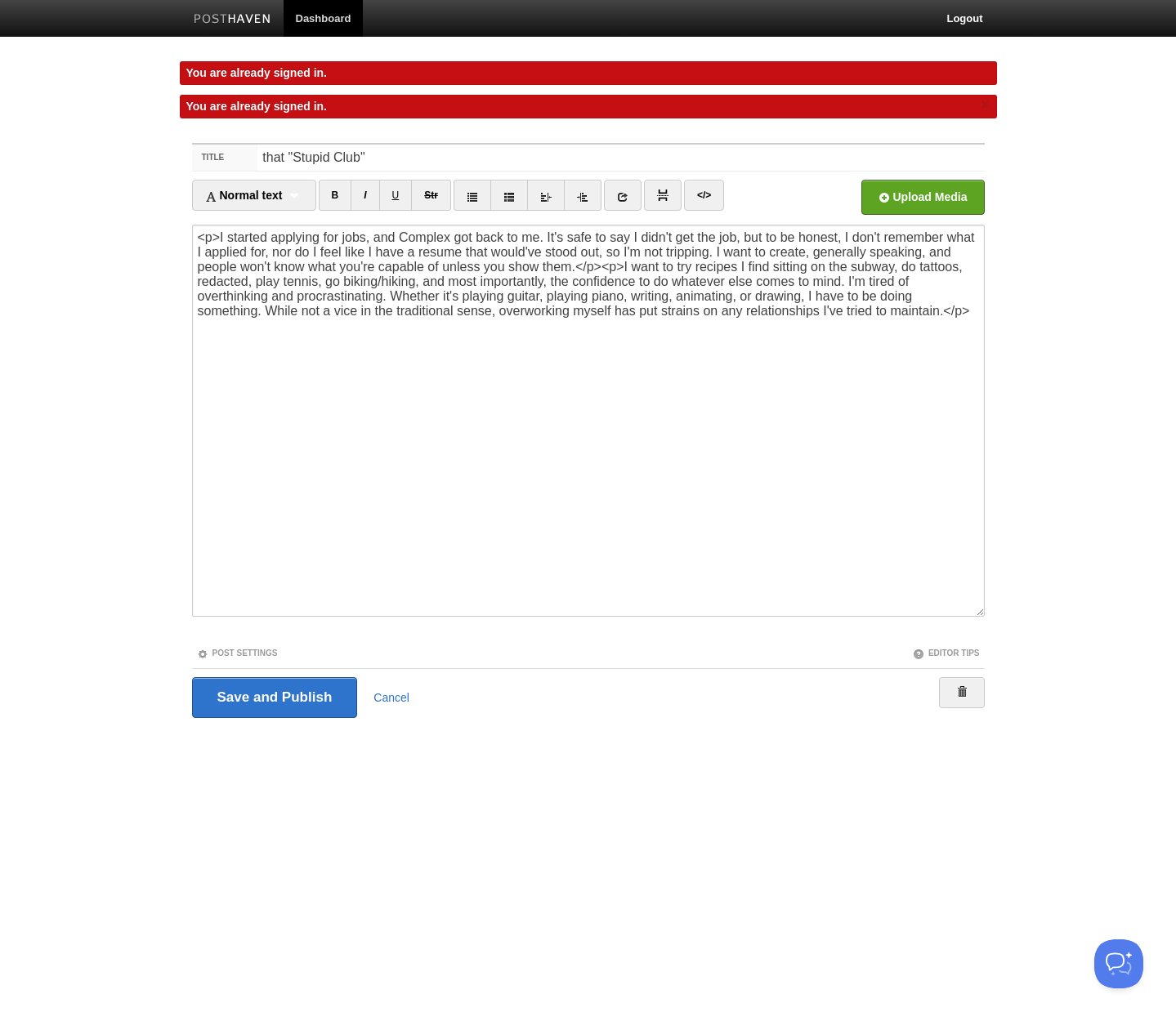  I want to click on input: Save and Publish, so click(275, 698).